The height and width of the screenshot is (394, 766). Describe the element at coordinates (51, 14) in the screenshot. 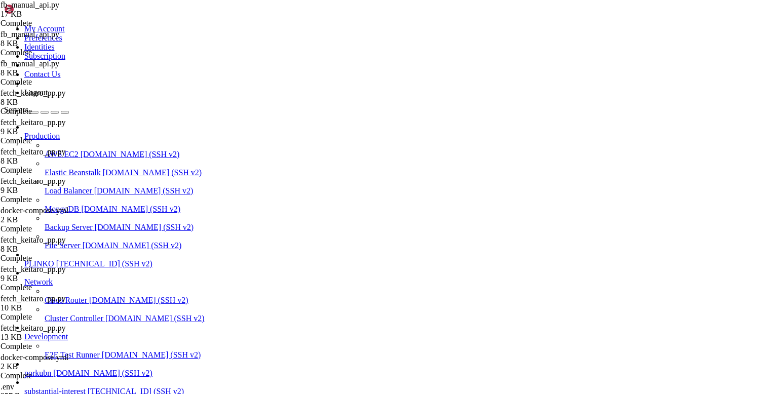

I see `div: 17 KB` at that location.